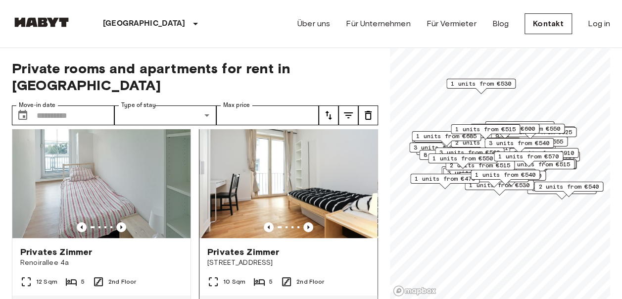 This screenshot has height=299, width=622. What do you see at coordinates (46, 281) in the screenshot?
I see `span: 12 Sqm` at bounding box center [46, 281].